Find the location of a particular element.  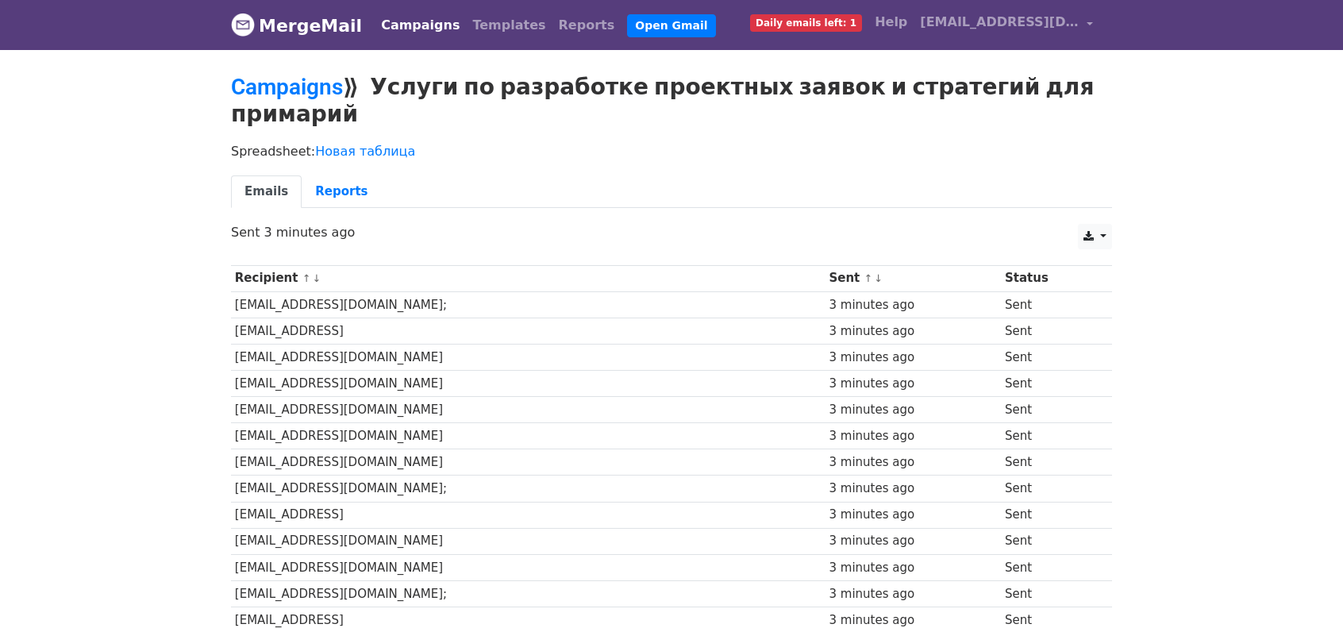

p: Spreadsheet: is located at coordinates (671, 151).